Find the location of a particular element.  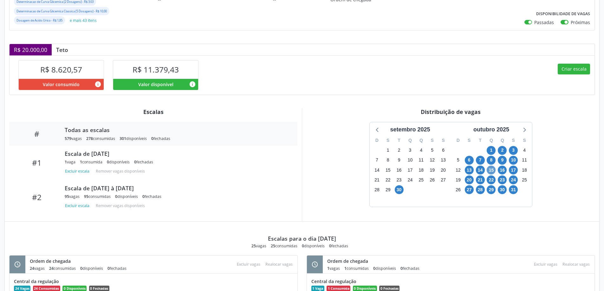

span: quinta-feira, 4 de setembro de 2025 is located at coordinates (421, 151).